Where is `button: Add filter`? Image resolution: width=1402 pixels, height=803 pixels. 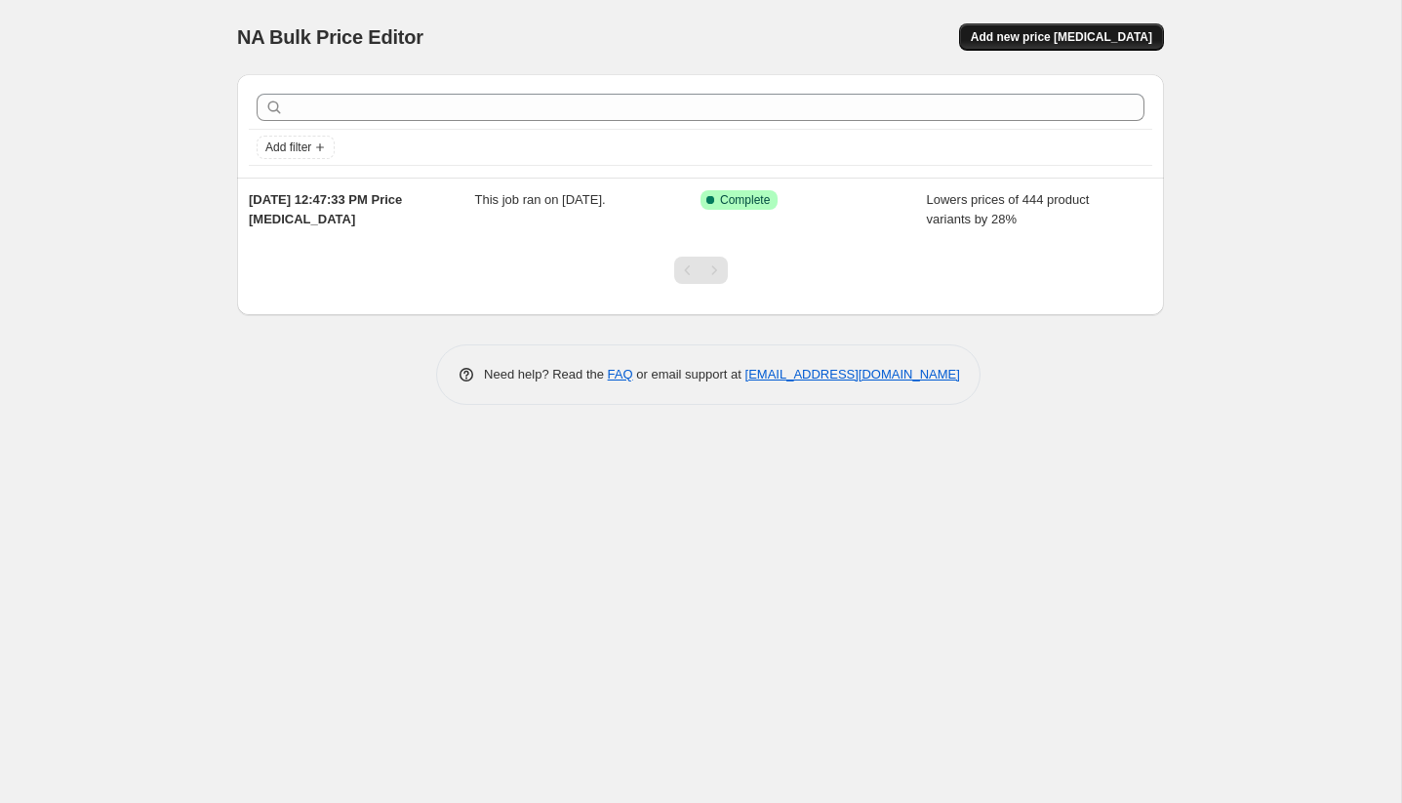
button: Add filter is located at coordinates (296, 147).